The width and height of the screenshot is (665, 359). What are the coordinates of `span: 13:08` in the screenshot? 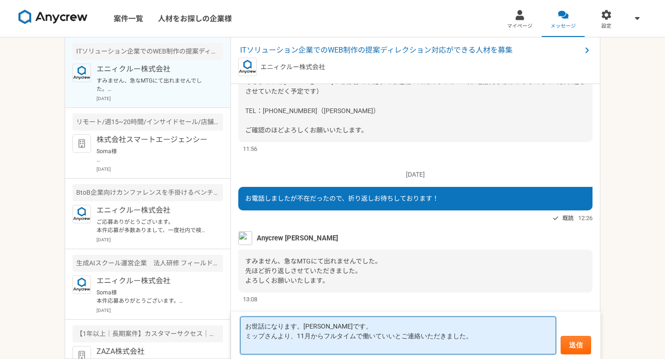 It's located at (250, 299).